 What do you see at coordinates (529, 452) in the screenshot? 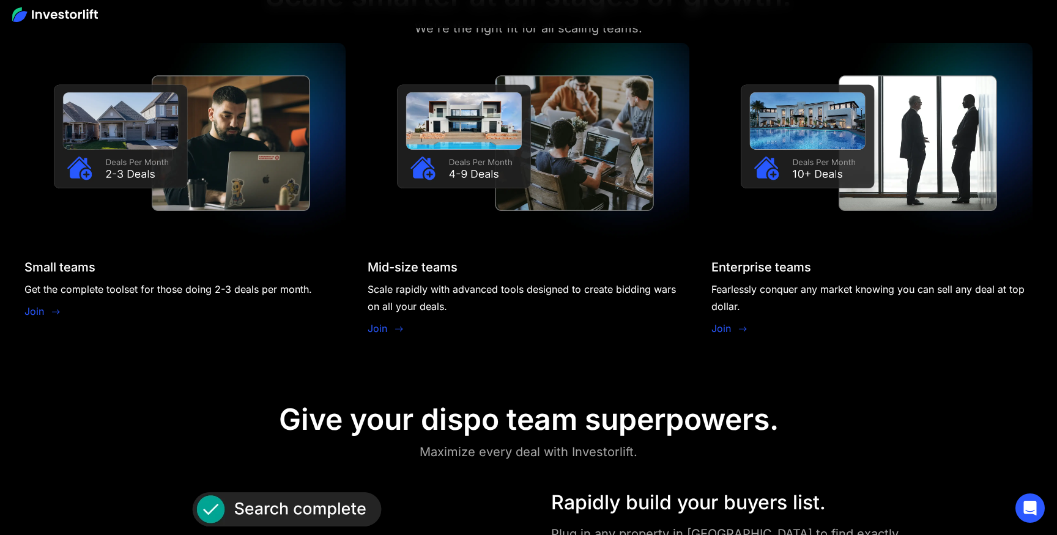
I see `div: Maximize every deal with Investorlift.` at bounding box center [529, 452].